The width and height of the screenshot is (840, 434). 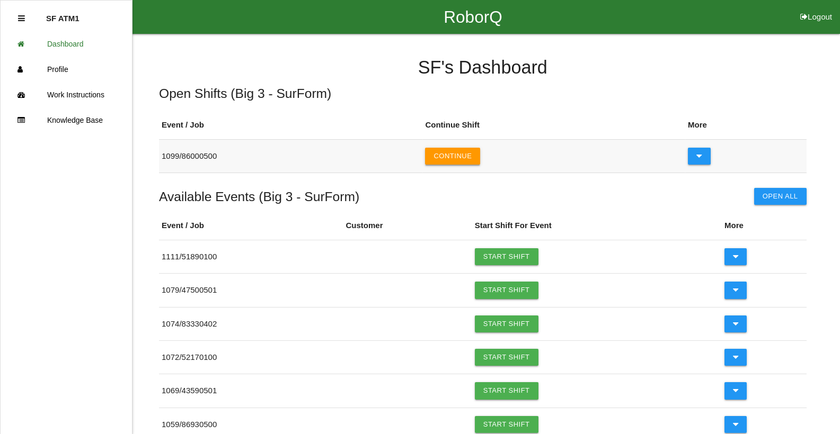 I want to click on th: Start Shift For Event, so click(x=596, y=226).